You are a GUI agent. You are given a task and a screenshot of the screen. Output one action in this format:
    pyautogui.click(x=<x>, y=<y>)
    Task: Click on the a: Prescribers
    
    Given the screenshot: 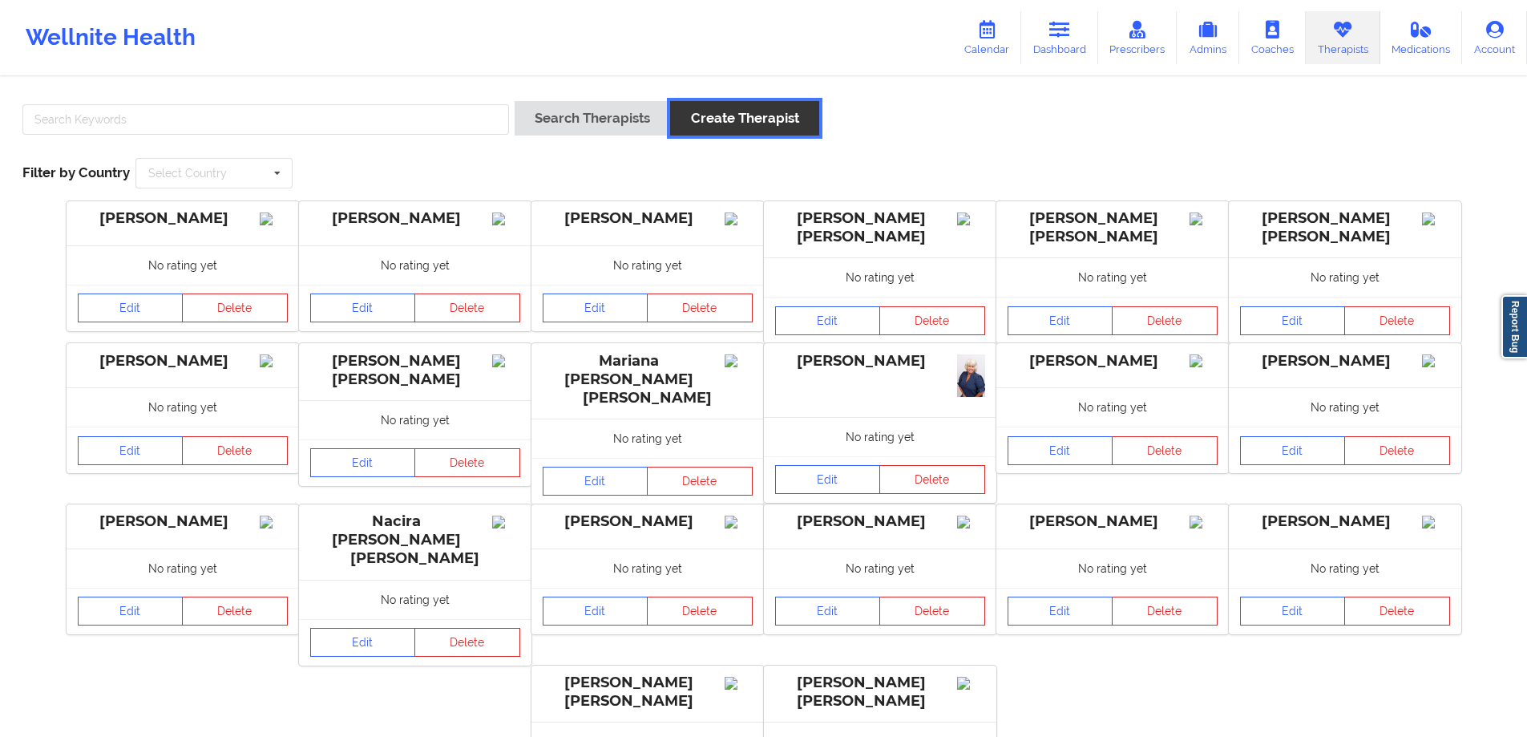 What is the action you would take?
    pyautogui.click(x=1138, y=38)
    